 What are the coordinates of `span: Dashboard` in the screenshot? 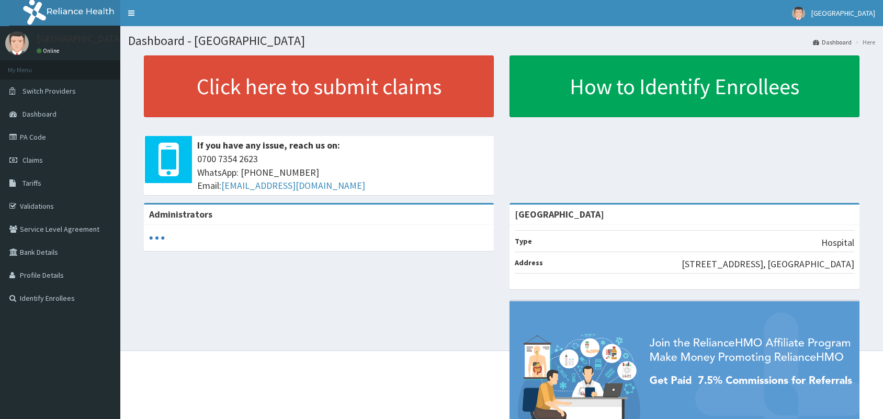 It's located at (39, 114).